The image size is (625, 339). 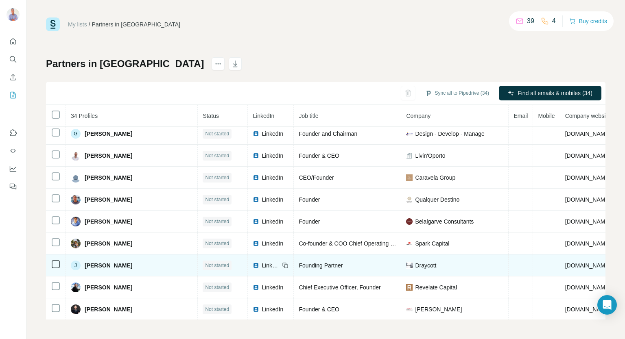 What do you see at coordinates (555, 93) in the screenshot?
I see `span: Find all emails & mobiles (34)` at bounding box center [555, 93].